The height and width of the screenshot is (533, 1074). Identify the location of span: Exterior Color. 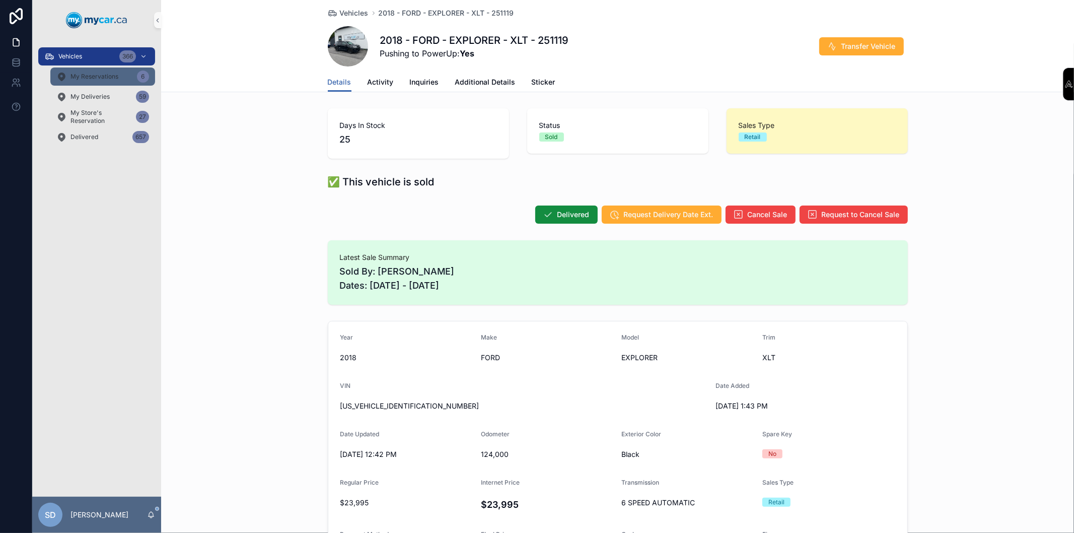
(642, 434).